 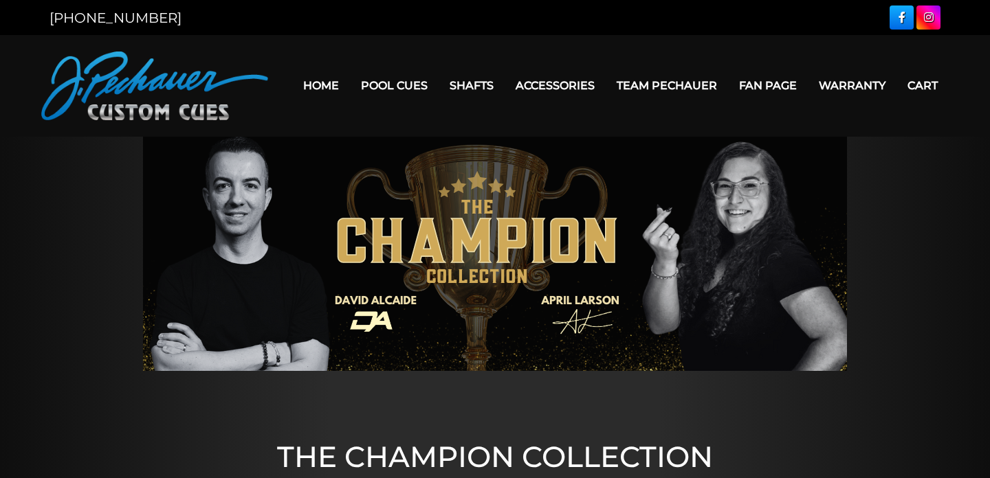 I want to click on img: Pechauer Custom Cues, so click(x=155, y=86).